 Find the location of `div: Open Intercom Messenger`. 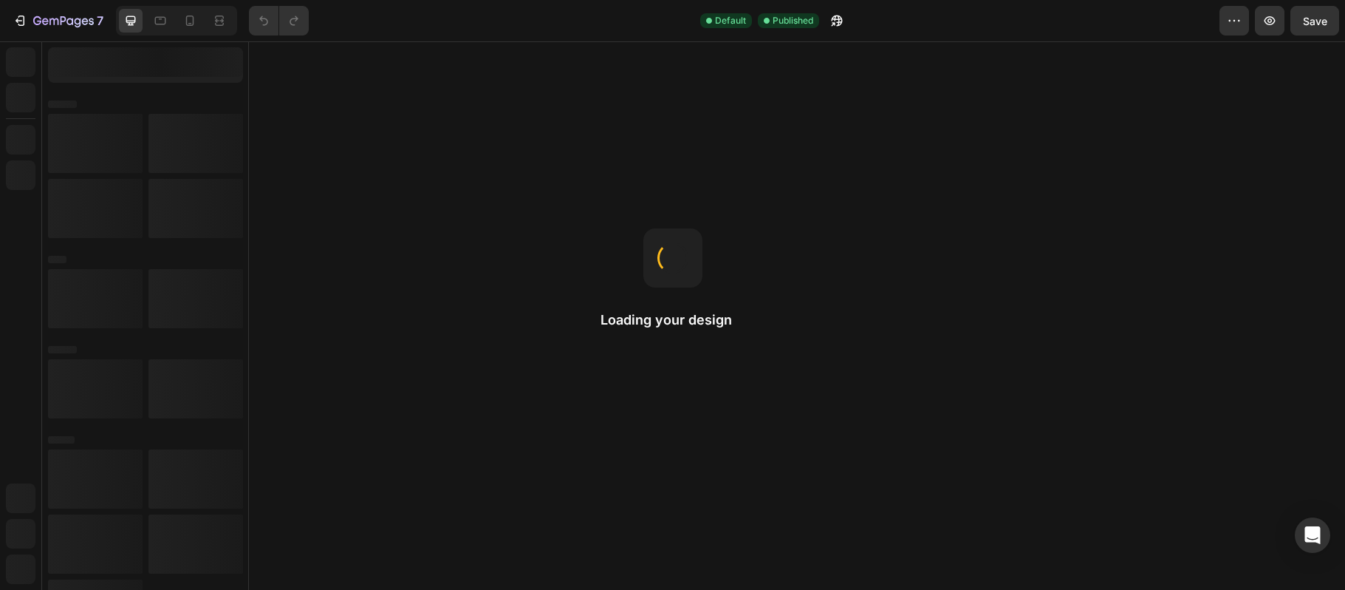

div: Open Intercom Messenger is located at coordinates (1313, 535).